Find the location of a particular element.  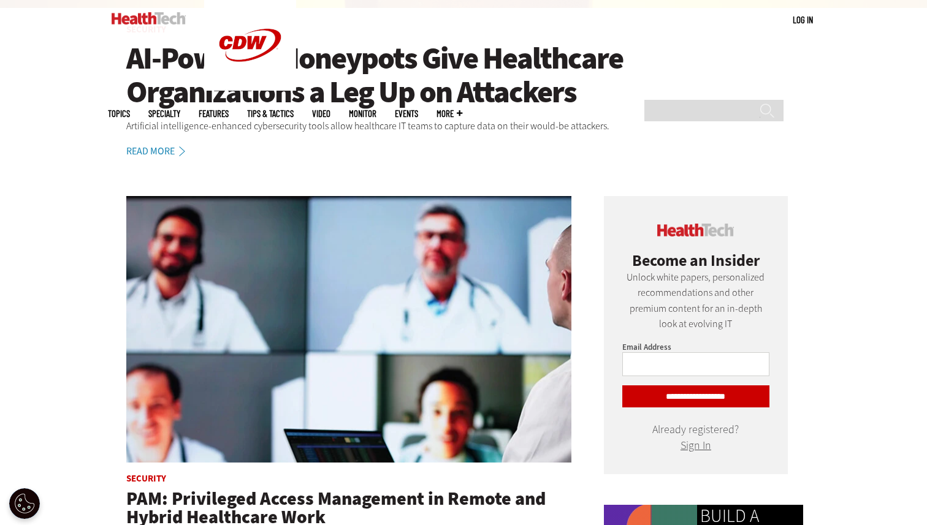

a: Sign In is located at coordinates (696, 445).